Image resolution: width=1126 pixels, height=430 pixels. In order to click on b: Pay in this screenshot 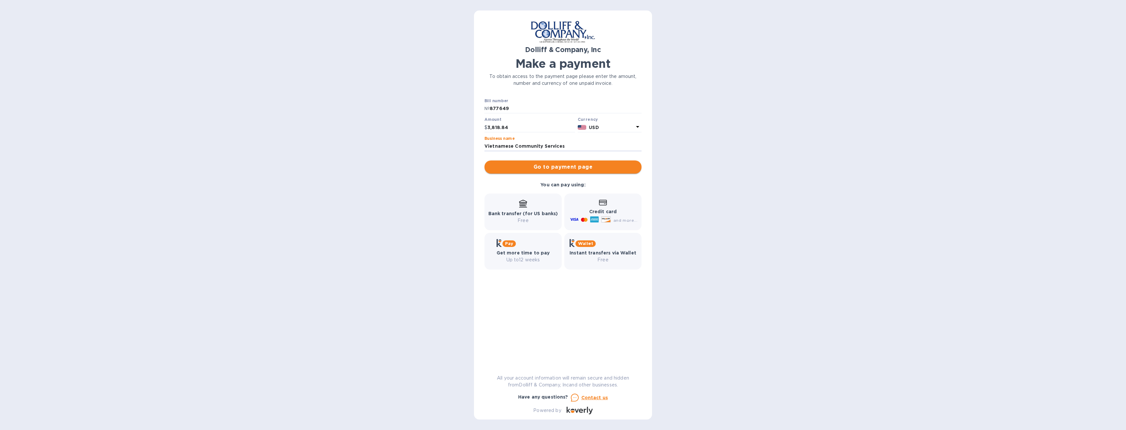, I will do `click(509, 243)`.